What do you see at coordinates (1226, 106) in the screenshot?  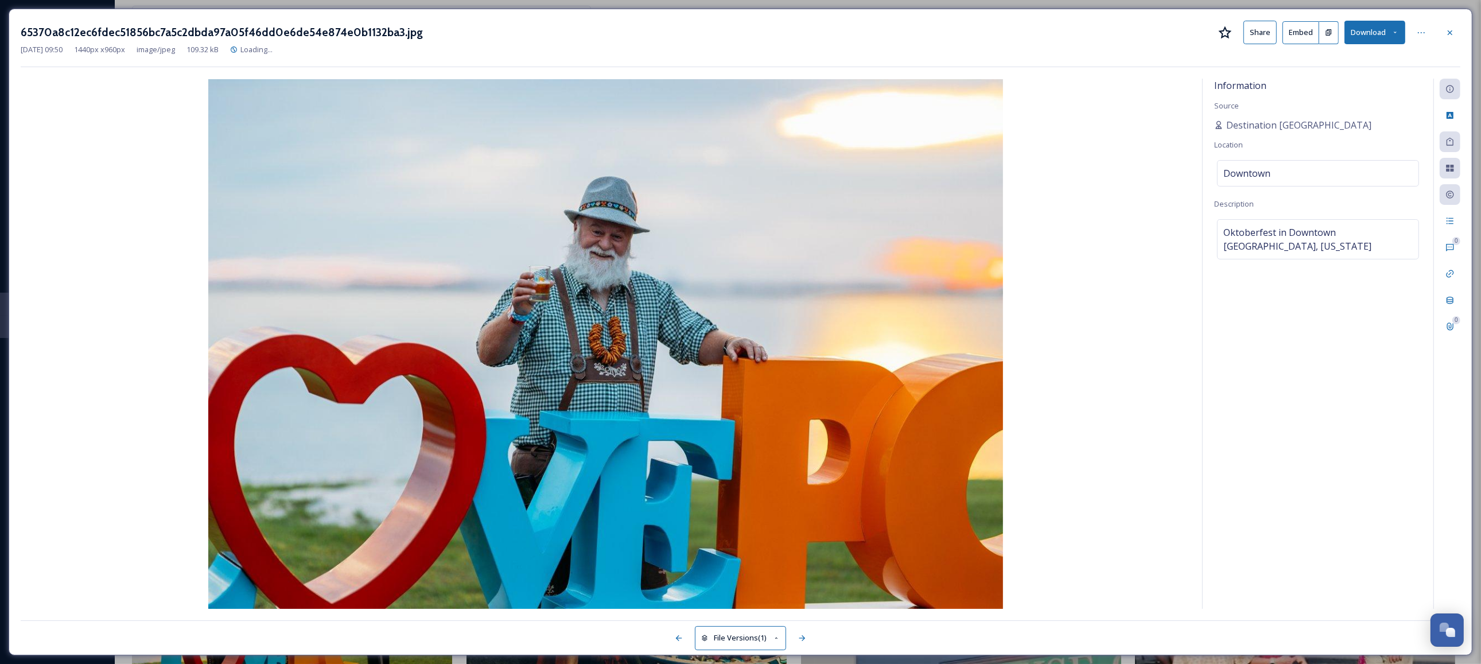 I see `span: Source` at bounding box center [1226, 106].